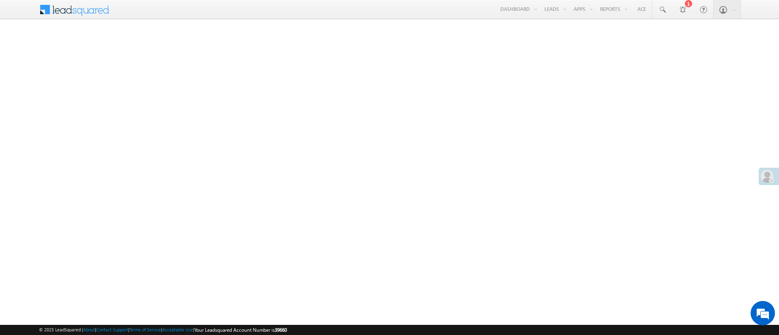 The image size is (779, 335). Describe the element at coordinates (241, 330) in the screenshot. I see `span: Your Leadsquared Account Number is` at that location.